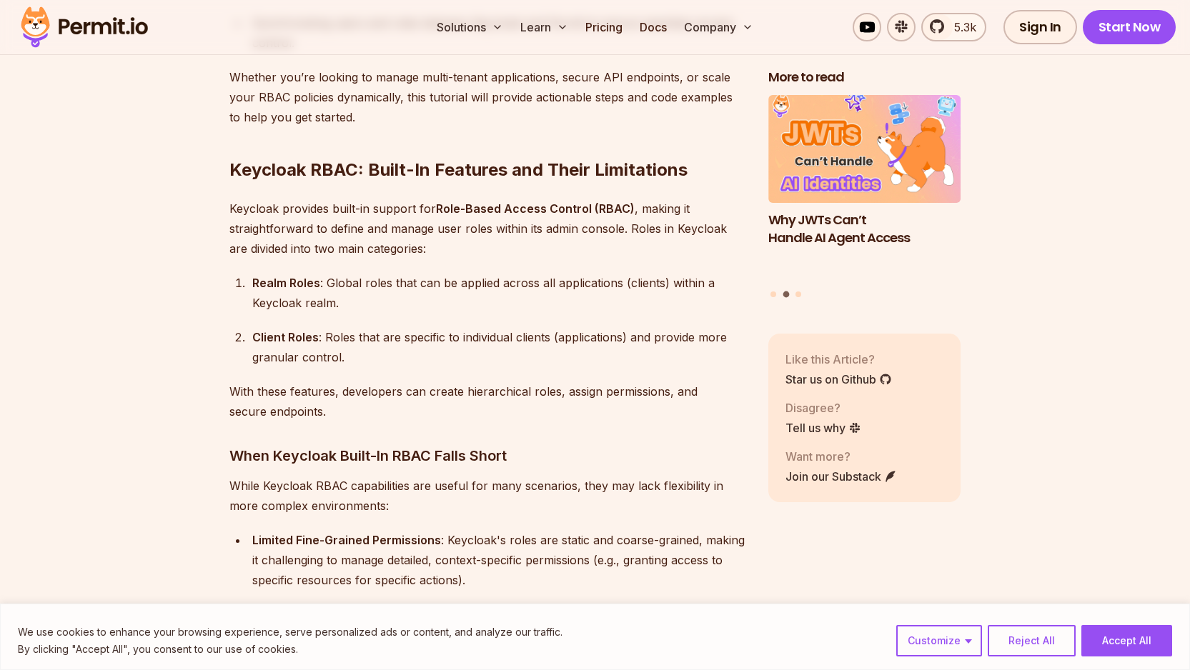  I want to click on a: Docs, so click(653, 27).